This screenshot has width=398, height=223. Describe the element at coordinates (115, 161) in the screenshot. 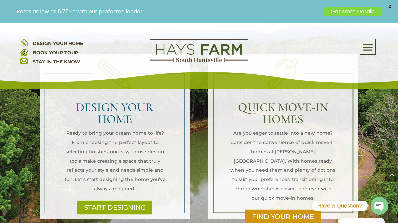

I see `p: Ready to bring your dream home to life? From choosing the perfect layout to selecting finishes, o...` at that location.